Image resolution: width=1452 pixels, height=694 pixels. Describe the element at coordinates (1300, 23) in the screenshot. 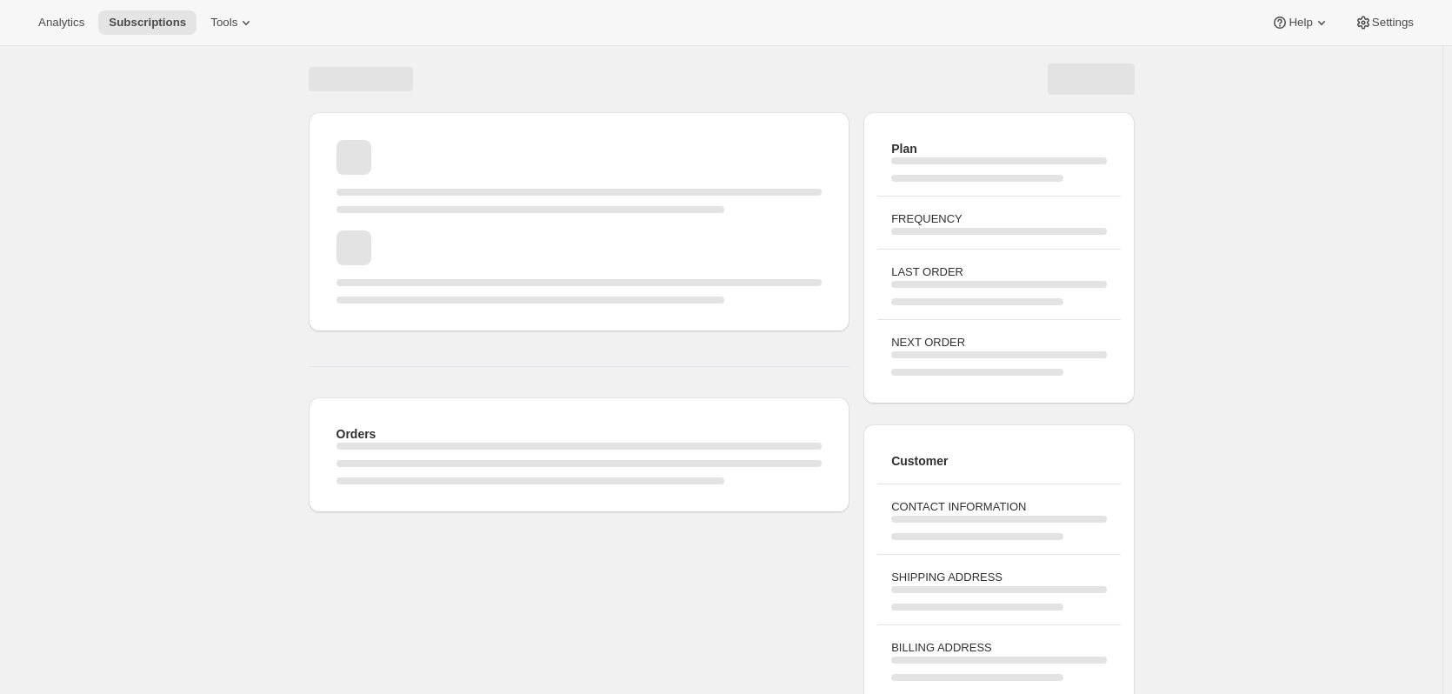

I see `span: Help` at that location.